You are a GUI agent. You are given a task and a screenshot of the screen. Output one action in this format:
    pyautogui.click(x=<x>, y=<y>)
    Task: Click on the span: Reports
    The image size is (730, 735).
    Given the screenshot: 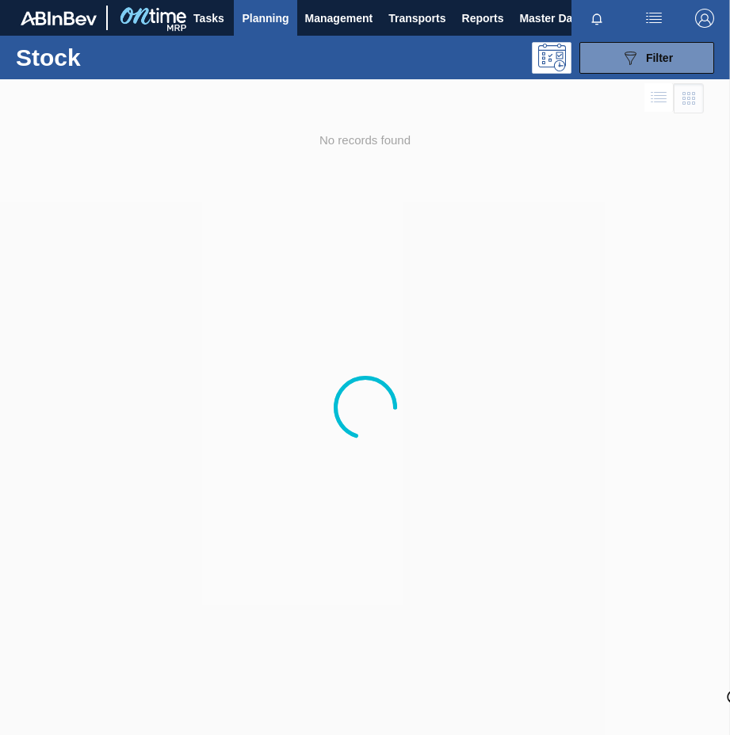 What is the action you would take?
    pyautogui.click(x=483, y=18)
    